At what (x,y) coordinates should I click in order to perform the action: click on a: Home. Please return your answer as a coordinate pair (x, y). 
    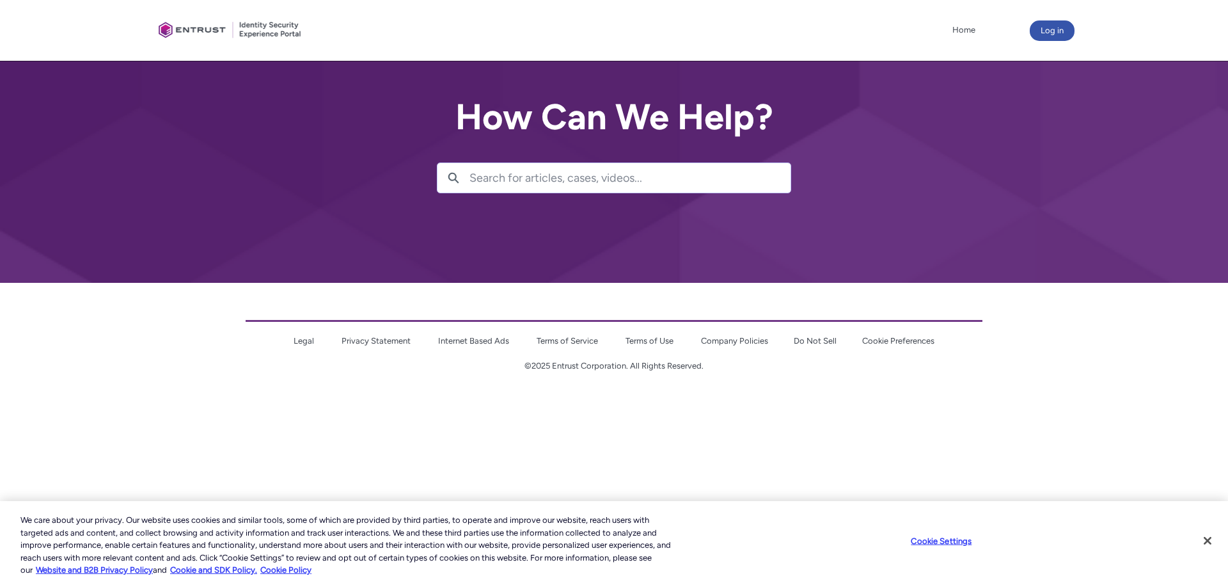
    Looking at the image, I should click on (964, 30).